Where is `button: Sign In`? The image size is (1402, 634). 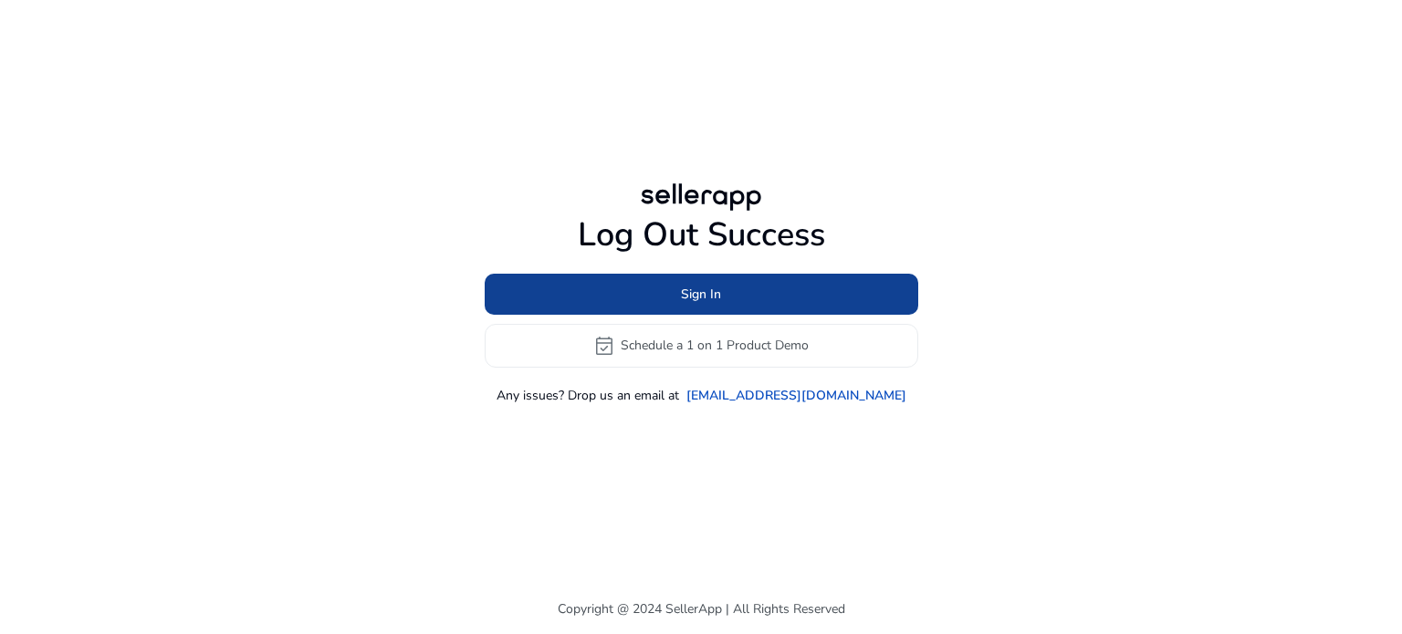
button: Sign In is located at coordinates (701, 294).